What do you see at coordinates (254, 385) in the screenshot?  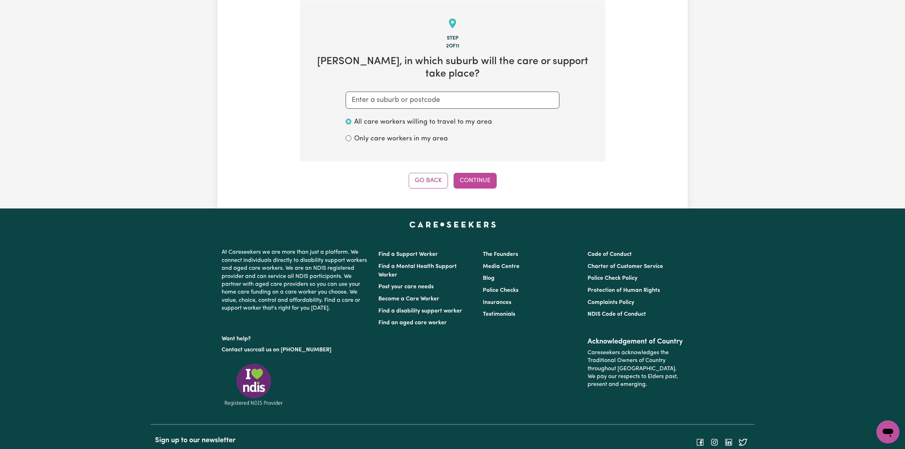 I see `img: Registered NDIS provider` at bounding box center [254, 385].